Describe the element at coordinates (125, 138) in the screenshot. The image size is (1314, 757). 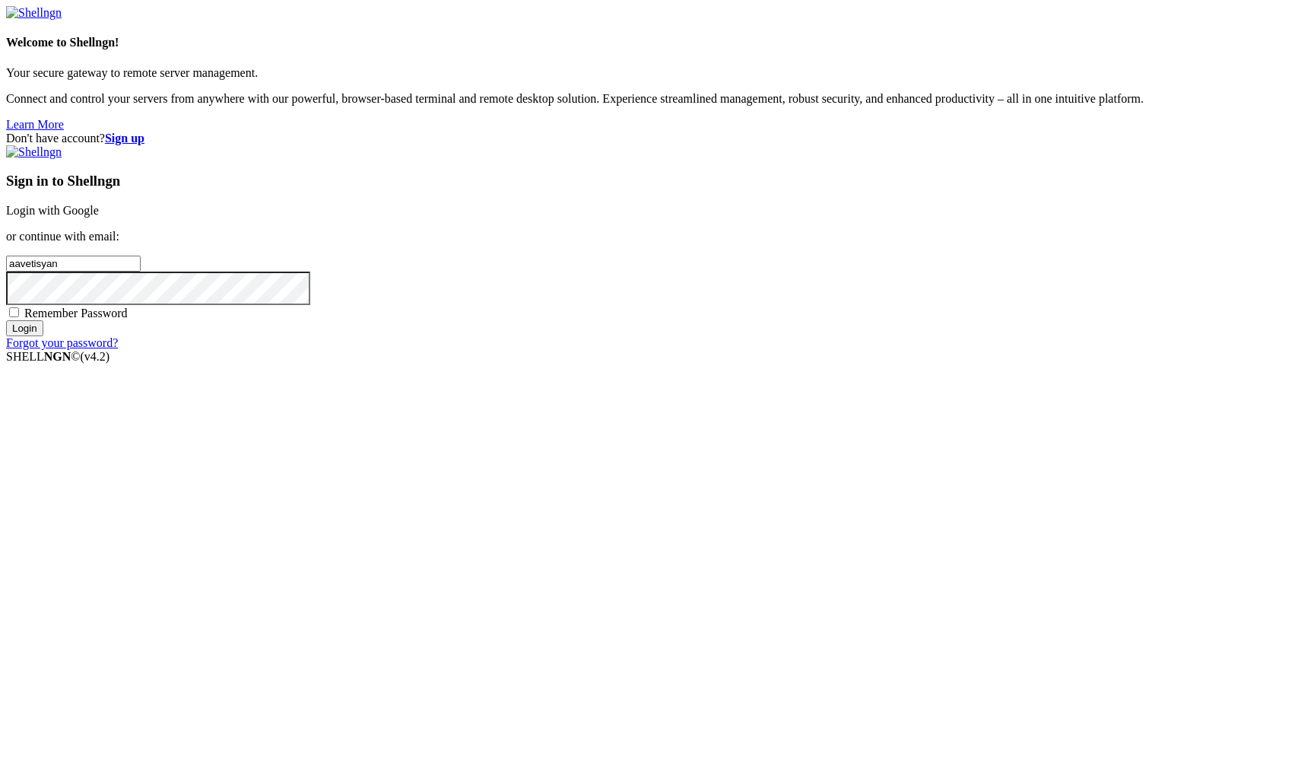
I see `a: Sign up` at that location.